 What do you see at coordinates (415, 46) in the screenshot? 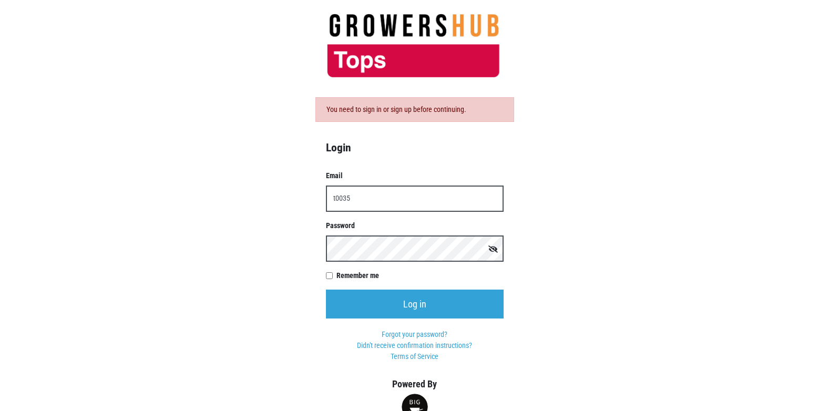
I see `img: 279edf242af8f9d49a69d9d2afa010fb.png` at bounding box center [415, 46].